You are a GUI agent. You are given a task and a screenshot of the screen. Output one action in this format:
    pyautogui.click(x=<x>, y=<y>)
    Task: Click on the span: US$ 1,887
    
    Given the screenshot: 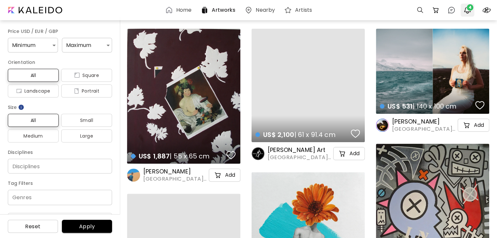 What is the action you would take?
    pyautogui.click(x=154, y=156)
    